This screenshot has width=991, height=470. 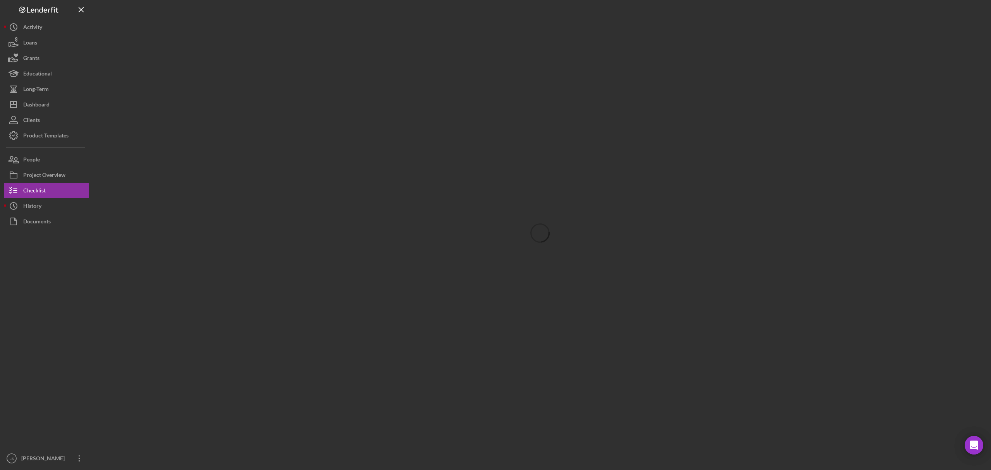 What do you see at coordinates (12, 458) in the screenshot?
I see `text: LS` at bounding box center [12, 458].